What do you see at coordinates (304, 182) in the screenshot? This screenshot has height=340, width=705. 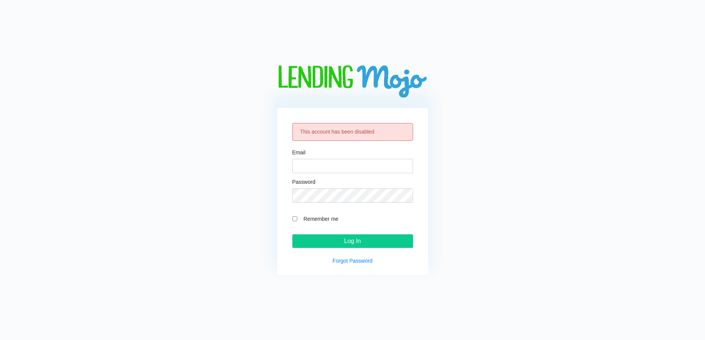 I see `label: Password` at bounding box center [304, 182].